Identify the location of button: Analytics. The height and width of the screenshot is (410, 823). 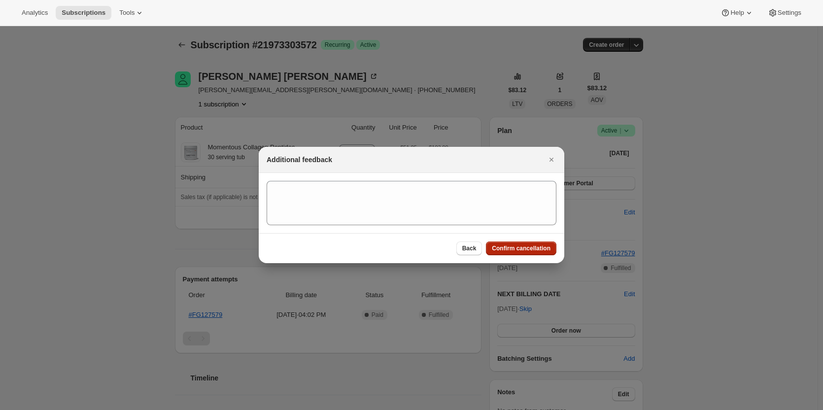
(34, 13).